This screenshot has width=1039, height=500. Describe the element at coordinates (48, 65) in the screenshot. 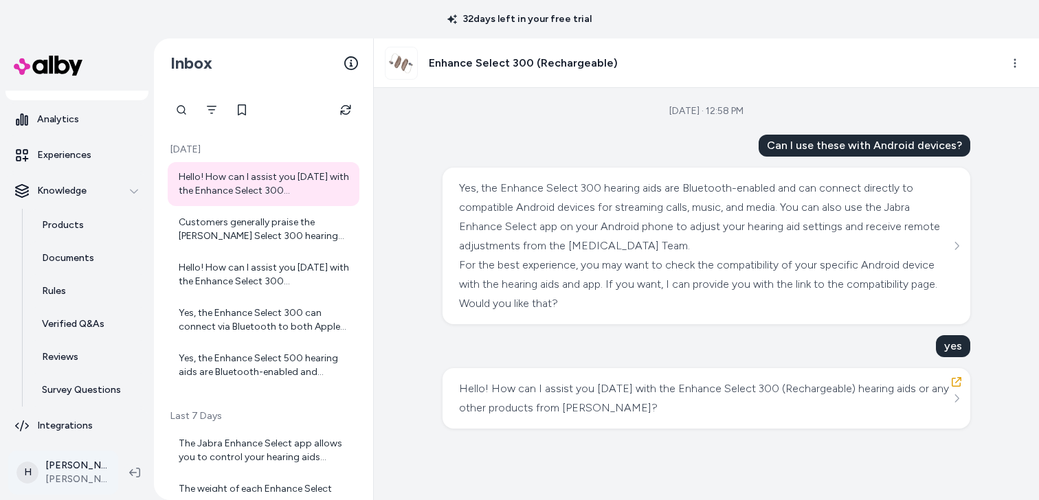

I see `img: alby Logo` at that location.